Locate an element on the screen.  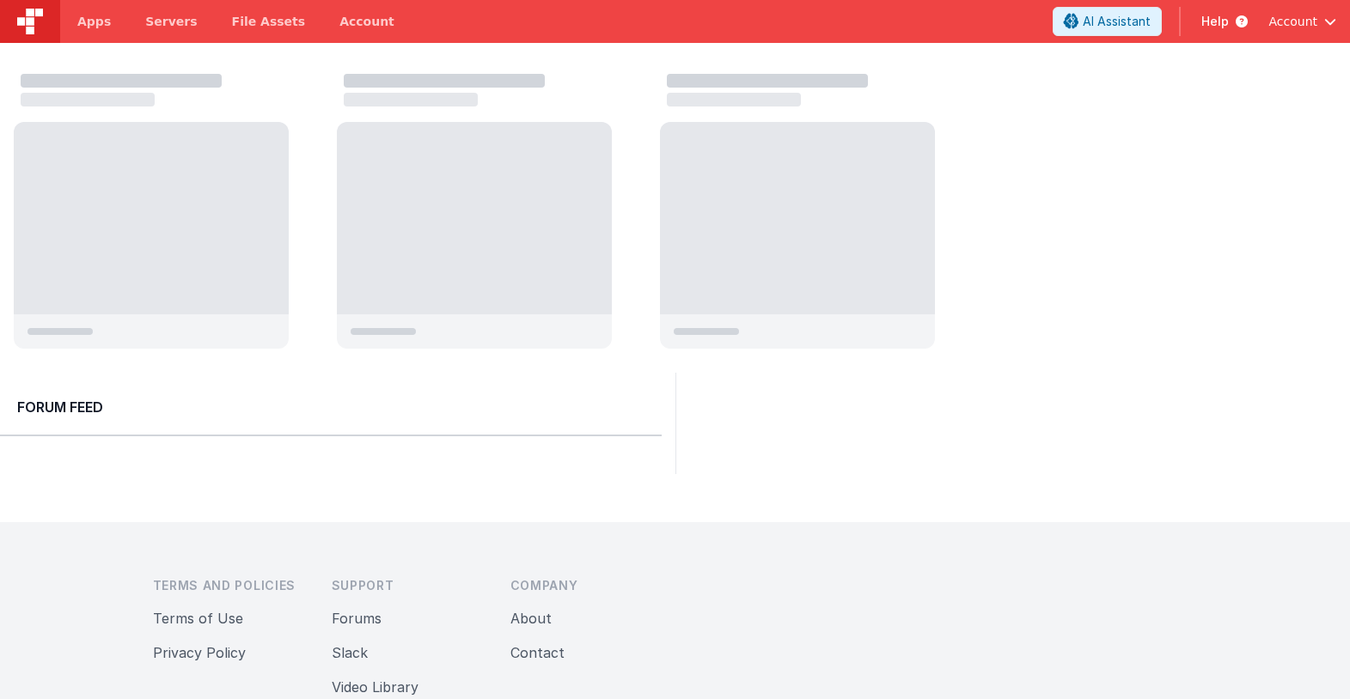
span: Apps is located at coordinates (94, 21).